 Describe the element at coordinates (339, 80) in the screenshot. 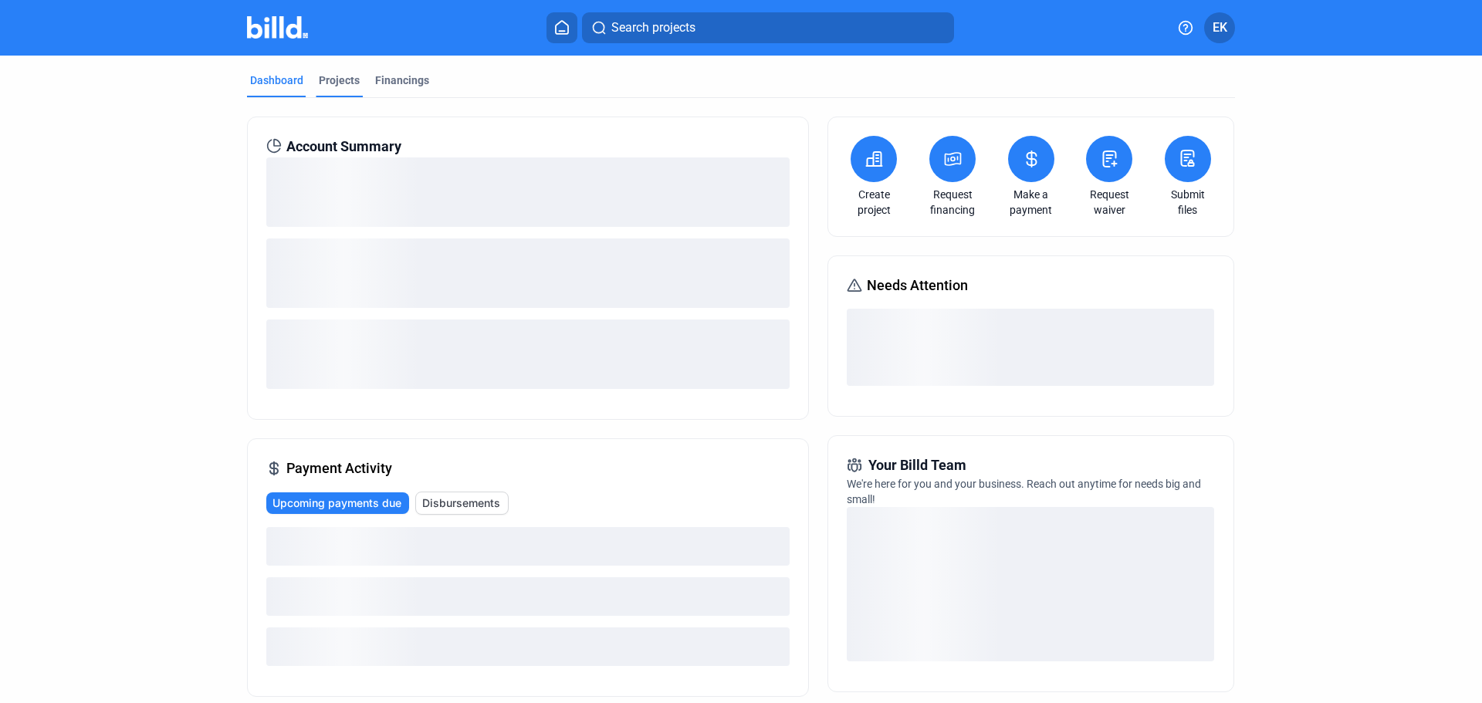

I see `div: Projects` at that location.